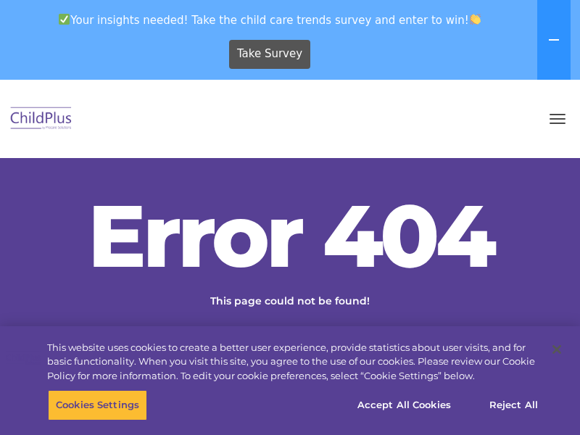  I want to click on span: Take Survey, so click(270, 54).